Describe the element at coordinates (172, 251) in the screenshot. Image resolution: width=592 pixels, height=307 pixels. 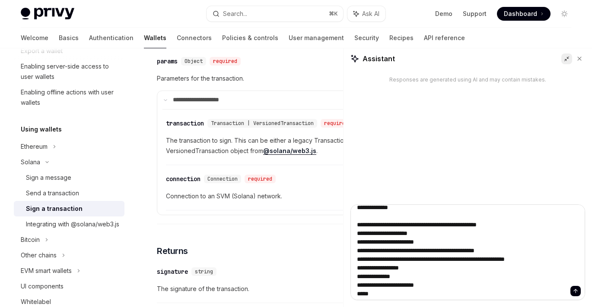
I see `span: Returns` at that location.